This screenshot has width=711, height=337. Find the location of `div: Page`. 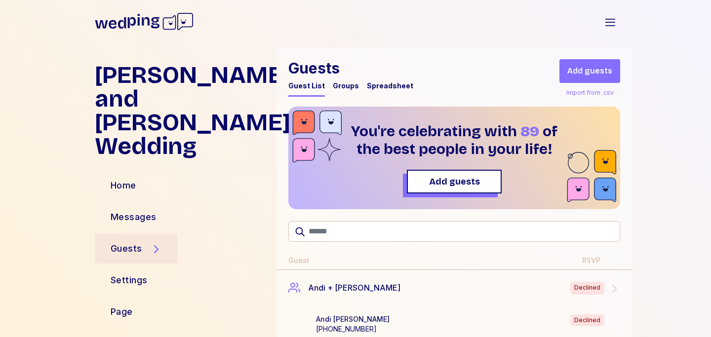

div: Page is located at coordinates (121, 312).